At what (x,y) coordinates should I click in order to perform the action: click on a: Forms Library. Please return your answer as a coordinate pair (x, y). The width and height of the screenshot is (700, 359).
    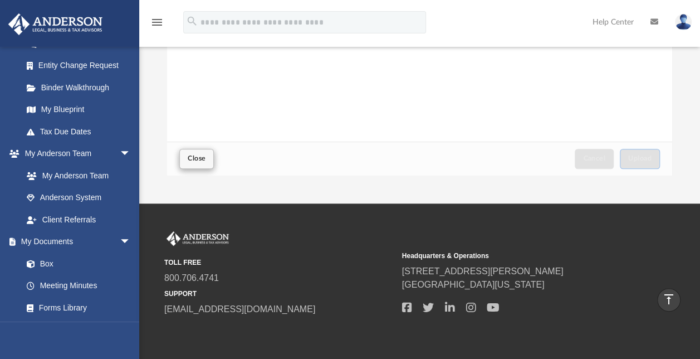
    Looking at the image, I should click on (76, 307).